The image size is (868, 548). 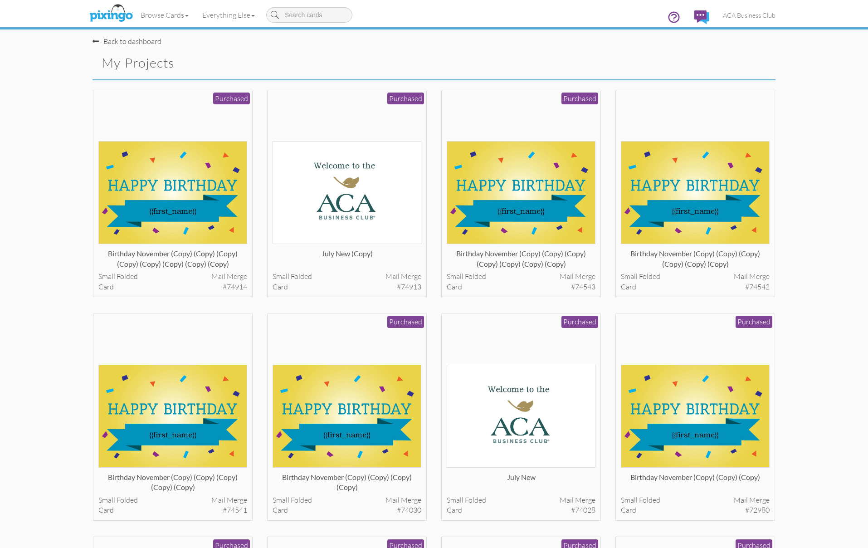 I want to click on div: birthday November (copy) (copy) (copy) (copy) (copy), so click(x=173, y=481).